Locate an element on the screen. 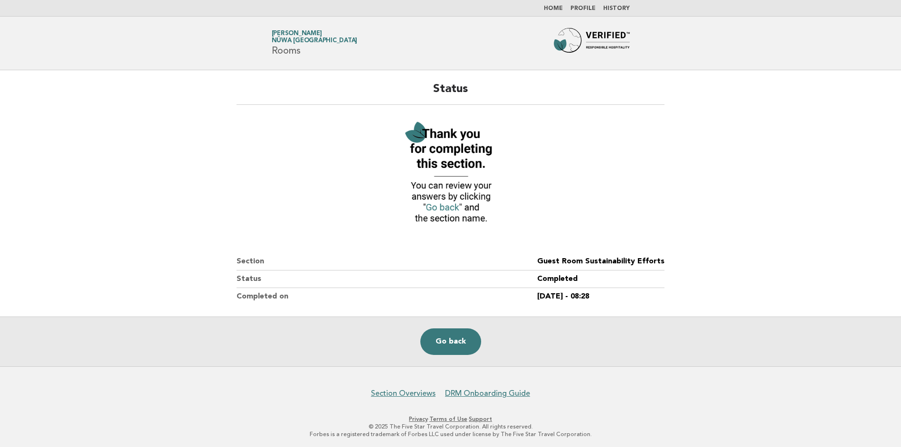 The image size is (901, 447). dd: Guest Room Sustainability Efforts is located at coordinates (601, 262).